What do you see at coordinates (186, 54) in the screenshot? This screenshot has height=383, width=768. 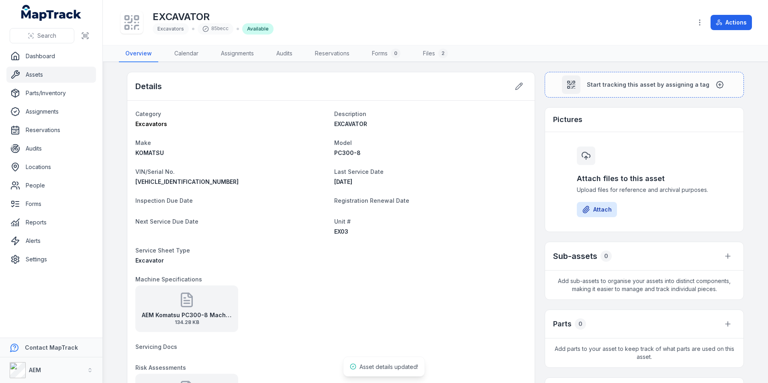 I see `a: Calendar` at bounding box center [186, 54].